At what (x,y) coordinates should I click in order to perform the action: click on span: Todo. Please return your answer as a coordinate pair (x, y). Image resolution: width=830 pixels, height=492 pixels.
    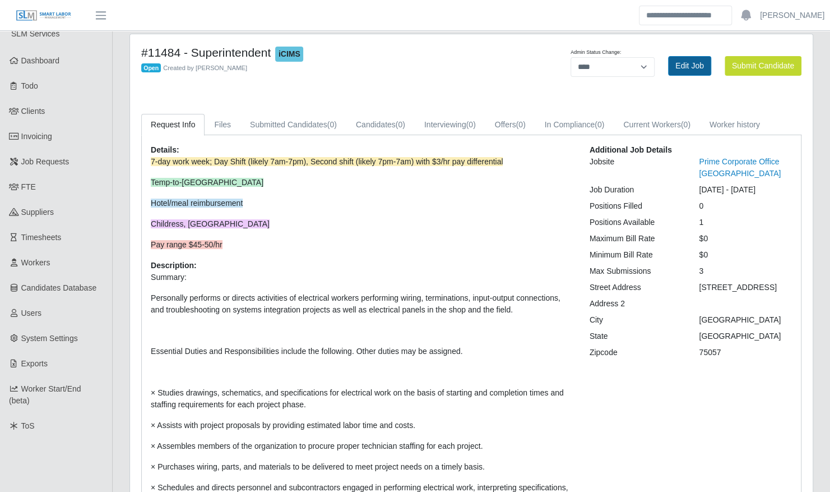
    Looking at the image, I should click on (30, 86).